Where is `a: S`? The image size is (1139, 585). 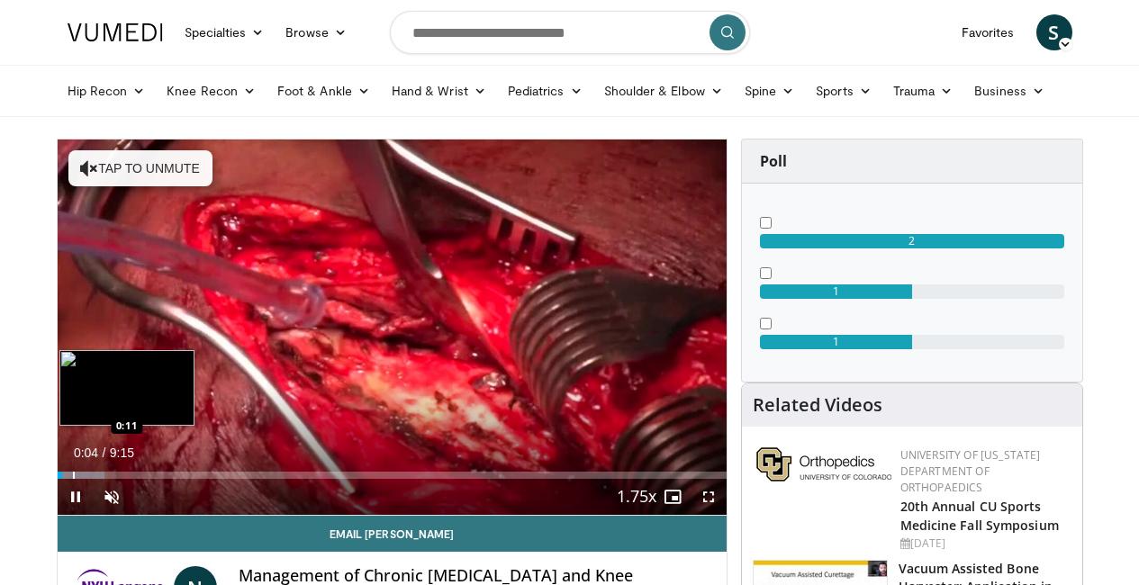
a: S is located at coordinates (1055, 32).